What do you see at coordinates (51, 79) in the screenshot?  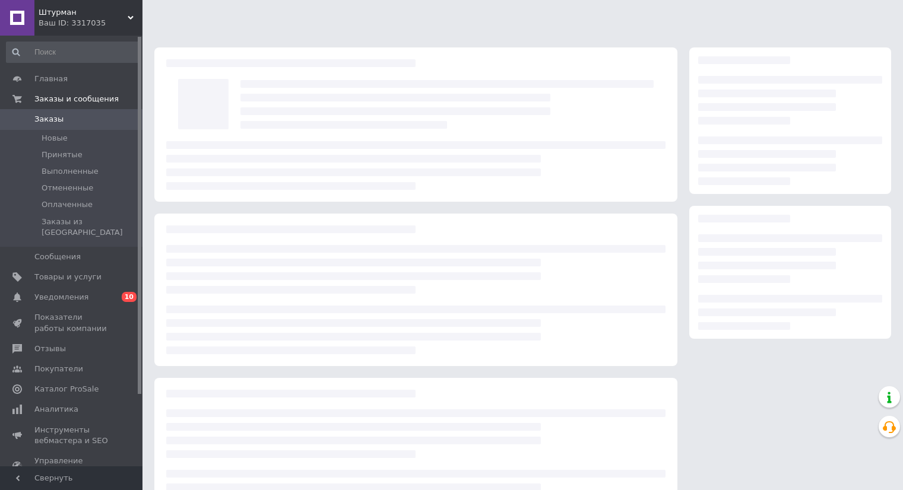 I see `span: Главная` at bounding box center [51, 79].